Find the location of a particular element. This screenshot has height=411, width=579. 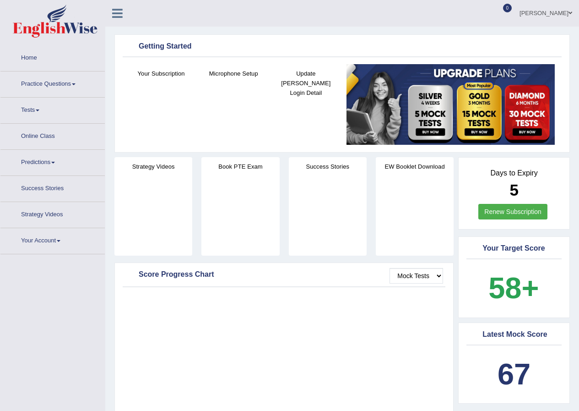

a: Tests is located at coordinates (53, 109).